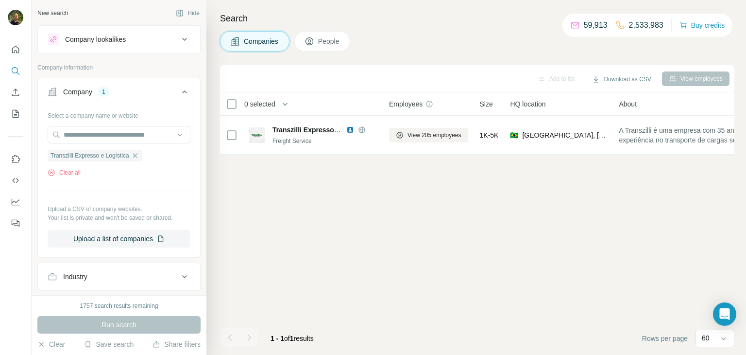 This screenshot has height=355, width=746. What do you see at coordinates (329, 41) in the screenshot?
I see `span: People` at bounding box center [329, 41].